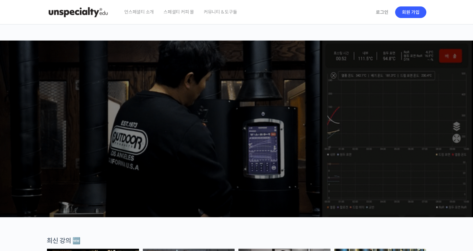  I want to click on a: 회원 가입, so click(411, 12).